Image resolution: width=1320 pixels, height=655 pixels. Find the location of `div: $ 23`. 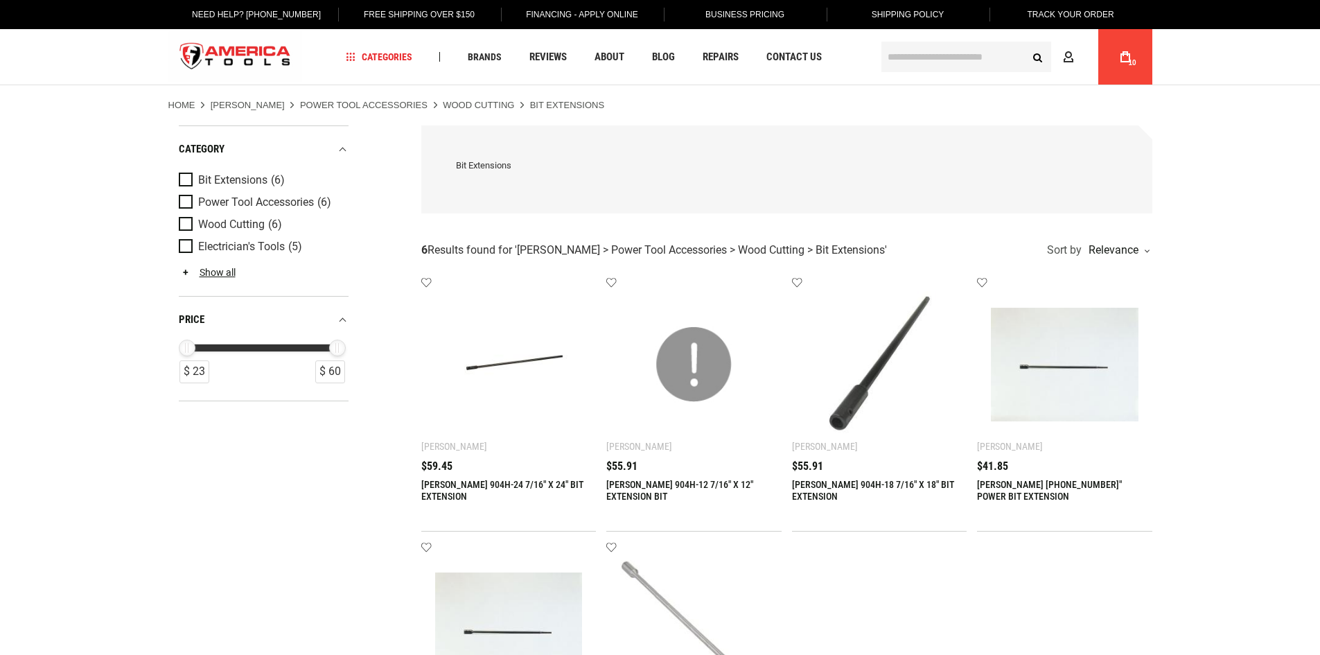

div: $ 23 is located at coordinates (194, 371).